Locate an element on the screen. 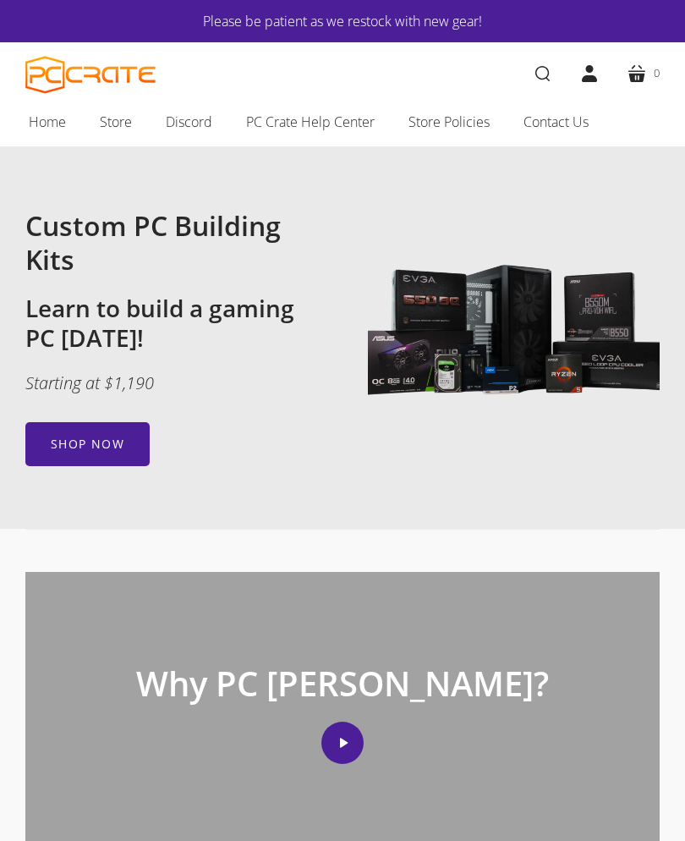 The image size is (685, 841). a: PC CRATE is located at coordinates (90, 74).